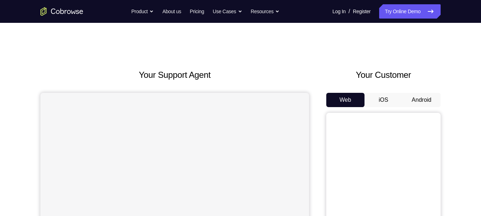 The image size is (481, 216). I want to click on button: iOS, so click(384, 100).